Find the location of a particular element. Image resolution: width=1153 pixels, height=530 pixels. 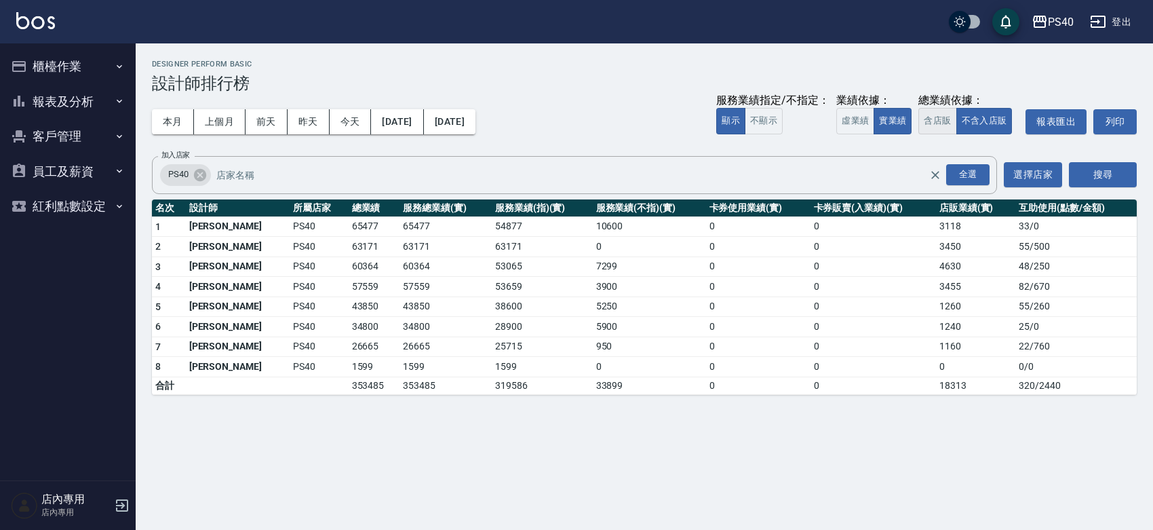

button: 員工及薪資 is located at coordinates (68, 172).